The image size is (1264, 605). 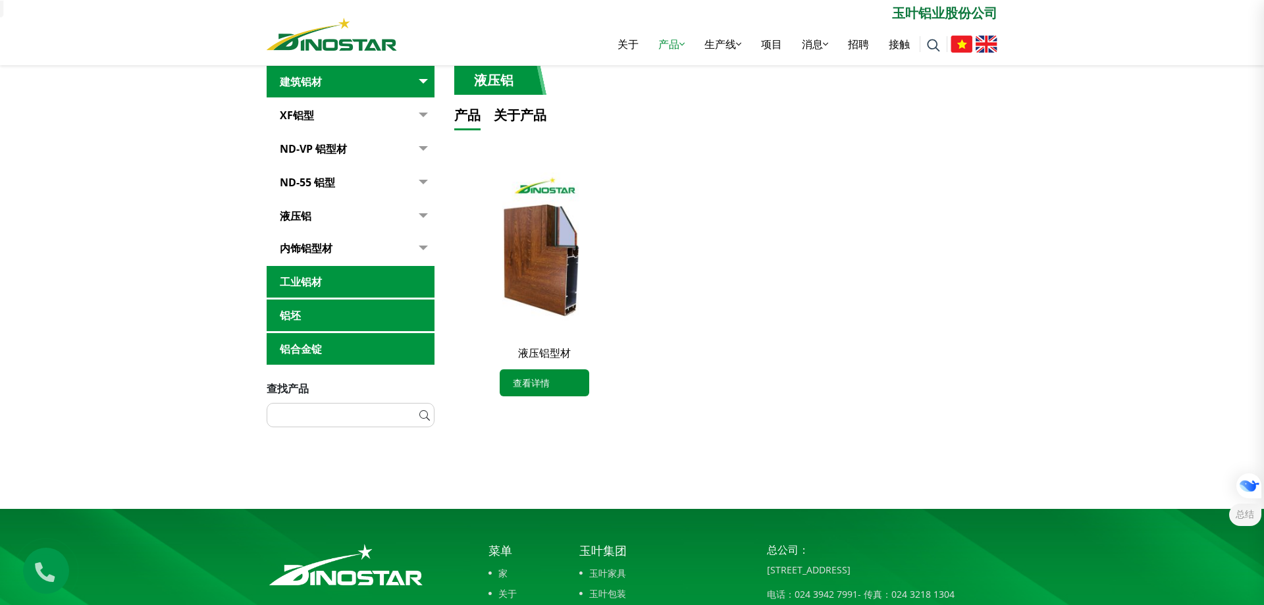 What do you see at coordinates (290, 315) in the screenshot?
I see `font: 铝坯` at bounding box center [290, 315].